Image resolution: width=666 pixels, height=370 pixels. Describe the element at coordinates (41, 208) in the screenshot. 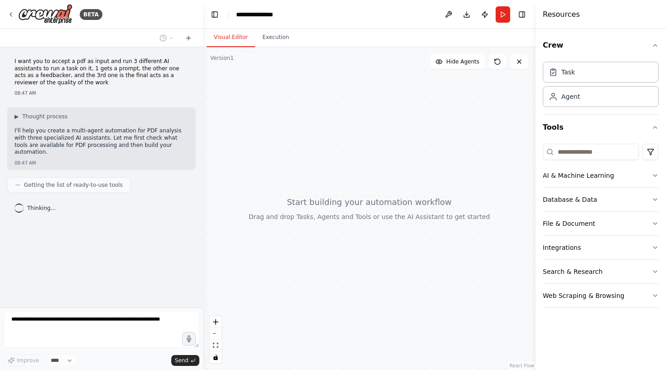

I see `span: Thinking...` at that location.